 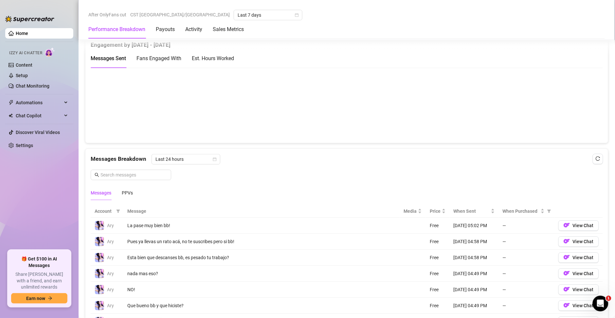 What do you see at coordinates (24, 65) in the screenshot?
I see `a: Content` at bounding box center [24, 65].